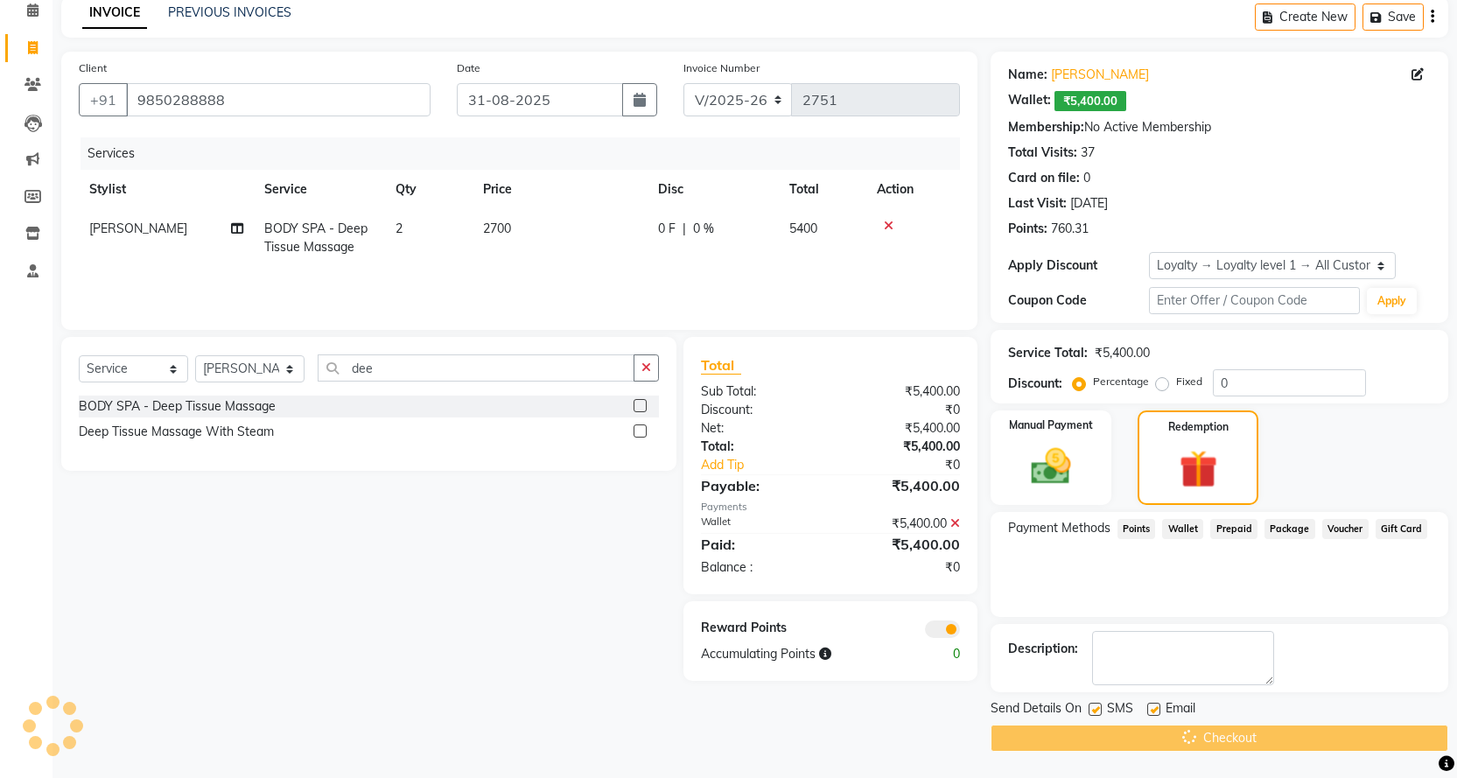  I want to click on span: Prepaid, so click(1234, 529).